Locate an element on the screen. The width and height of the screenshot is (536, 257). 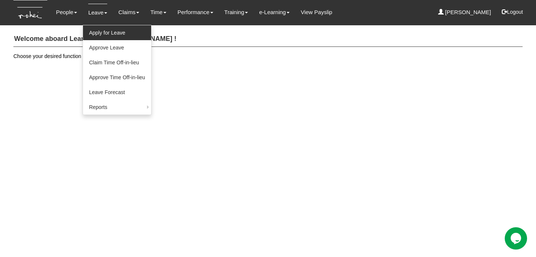
p: Choose your desired function from the menu above. is located at coordinates (268, 56).